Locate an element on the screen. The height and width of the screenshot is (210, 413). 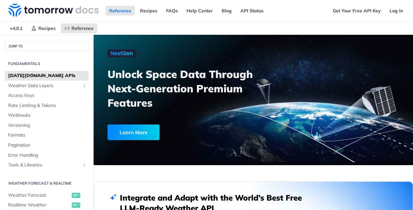
span: Formats is located at coordinates (47, 135).